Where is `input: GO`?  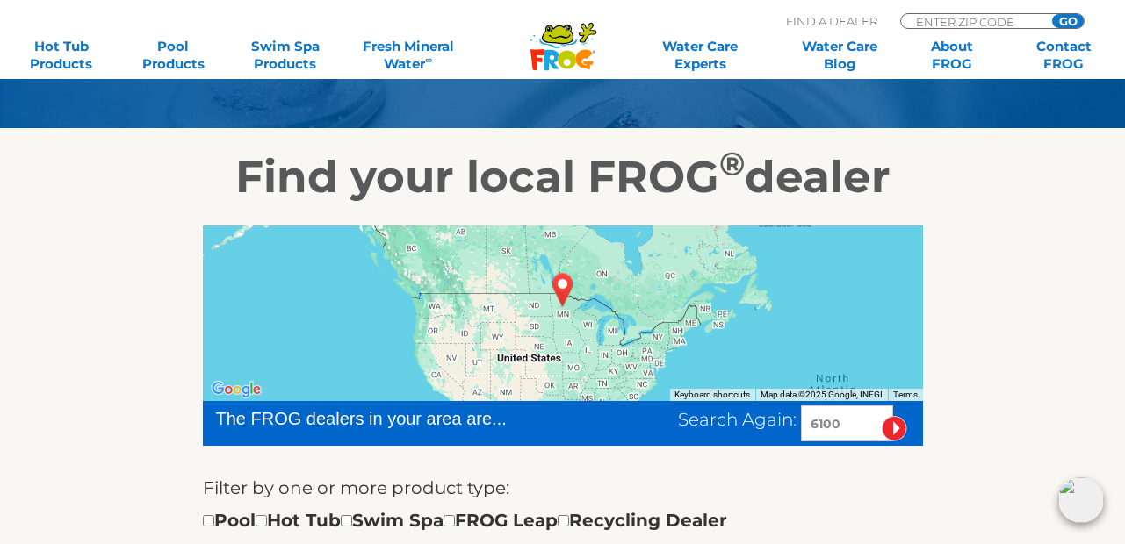 input: GO is located at coordinates (1068, 21).